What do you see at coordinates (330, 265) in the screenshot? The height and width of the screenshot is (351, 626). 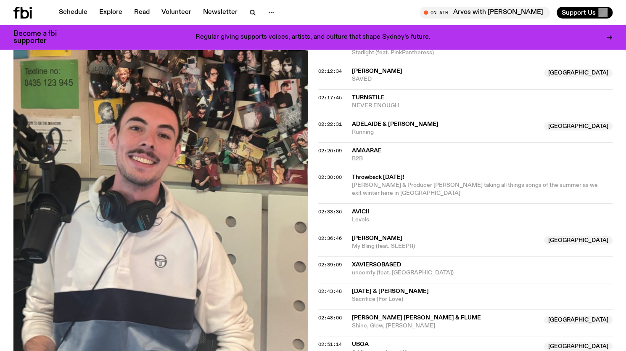 I see `span: 02:39:09` at bounding box center [330, 265].